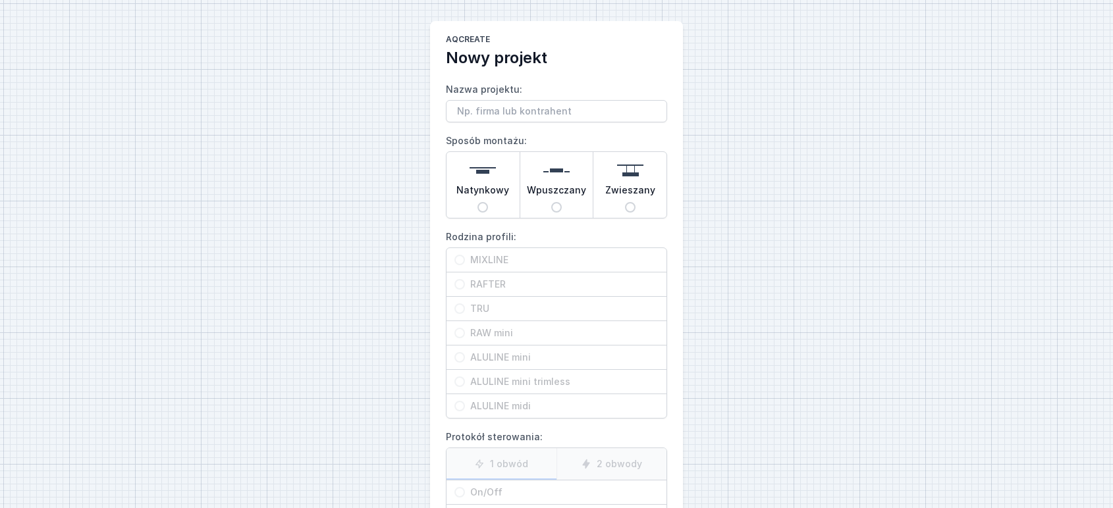  What do you see at coordinates (556, 111) in the screenshot?
I see `input: Nazwa projektu:` at bounding box center [556, 111].